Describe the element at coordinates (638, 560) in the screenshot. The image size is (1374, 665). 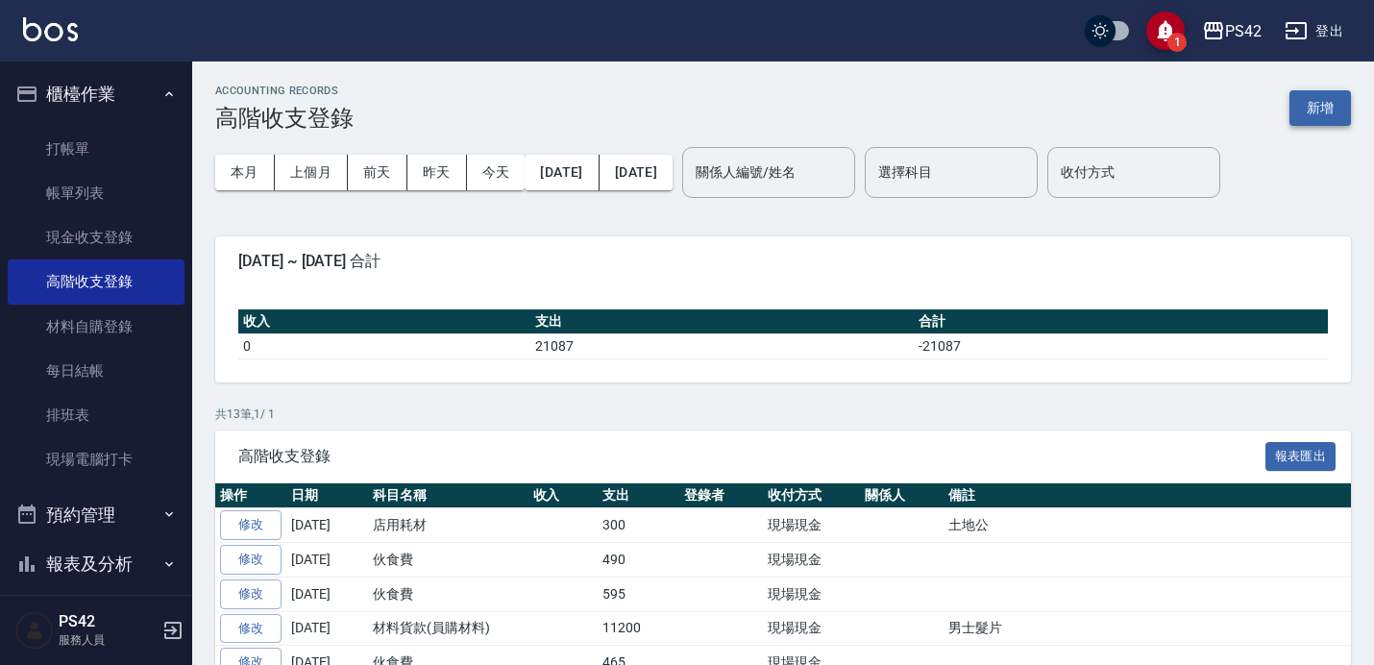
I see `td: 490` at that location.